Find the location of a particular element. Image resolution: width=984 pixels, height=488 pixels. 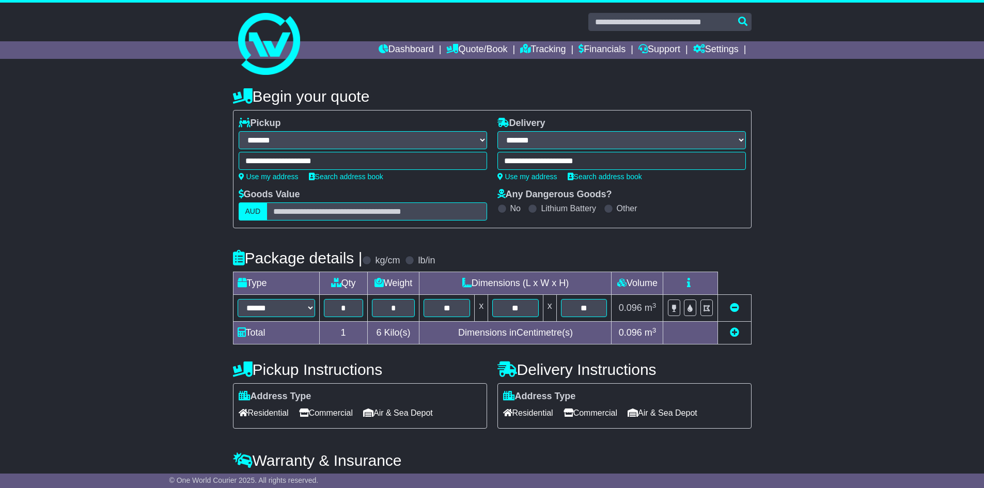

label: Pickup is located at coordinates (260, 123).